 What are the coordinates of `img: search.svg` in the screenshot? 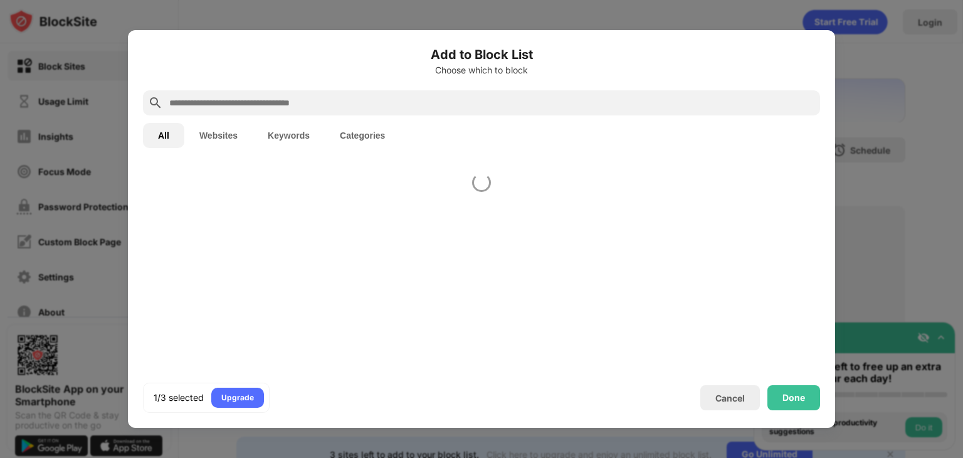 It's located at (156, 103).